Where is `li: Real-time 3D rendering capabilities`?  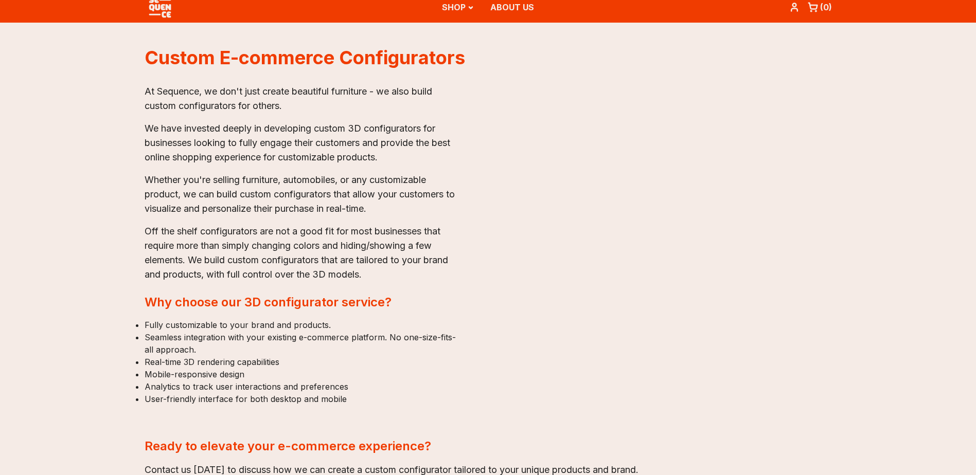 li: Real-time 3D rendering capabilities is located at coordinates (304, 362).